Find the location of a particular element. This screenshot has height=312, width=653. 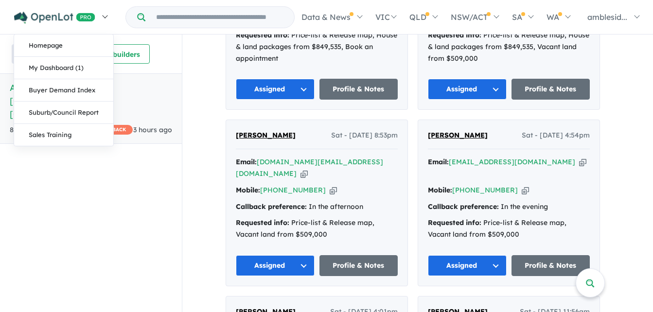

img: Openlot PRO Logo White is located at coordinates (54, 18).